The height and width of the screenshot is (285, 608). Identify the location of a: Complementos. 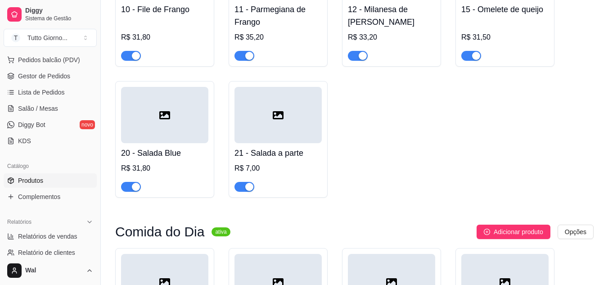
(50, 197).